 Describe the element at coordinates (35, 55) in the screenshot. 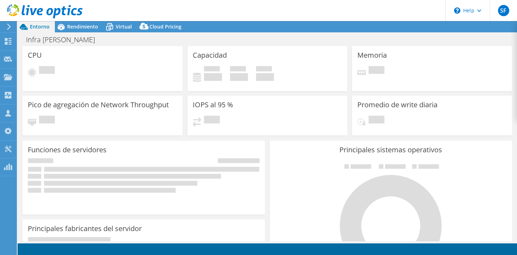

I see `h3: CPU` at that location.